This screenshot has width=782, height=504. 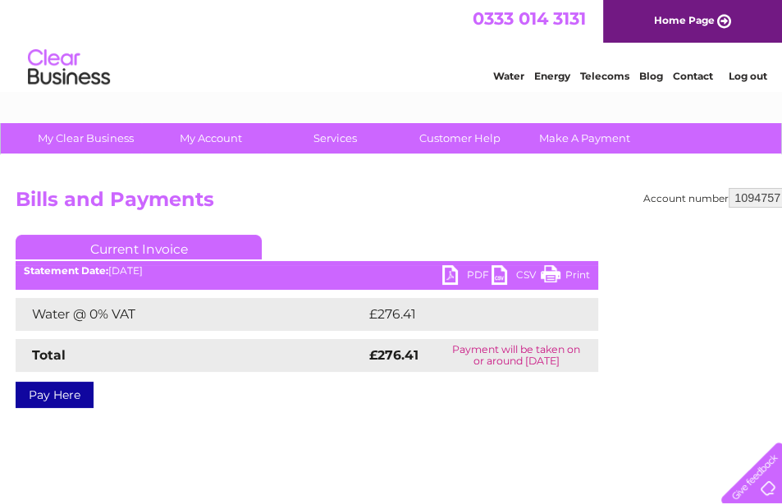 What do you see at coordinates (747, 75) in the screenshot?
I see `a: Log out` at bounding box center [747, 75].